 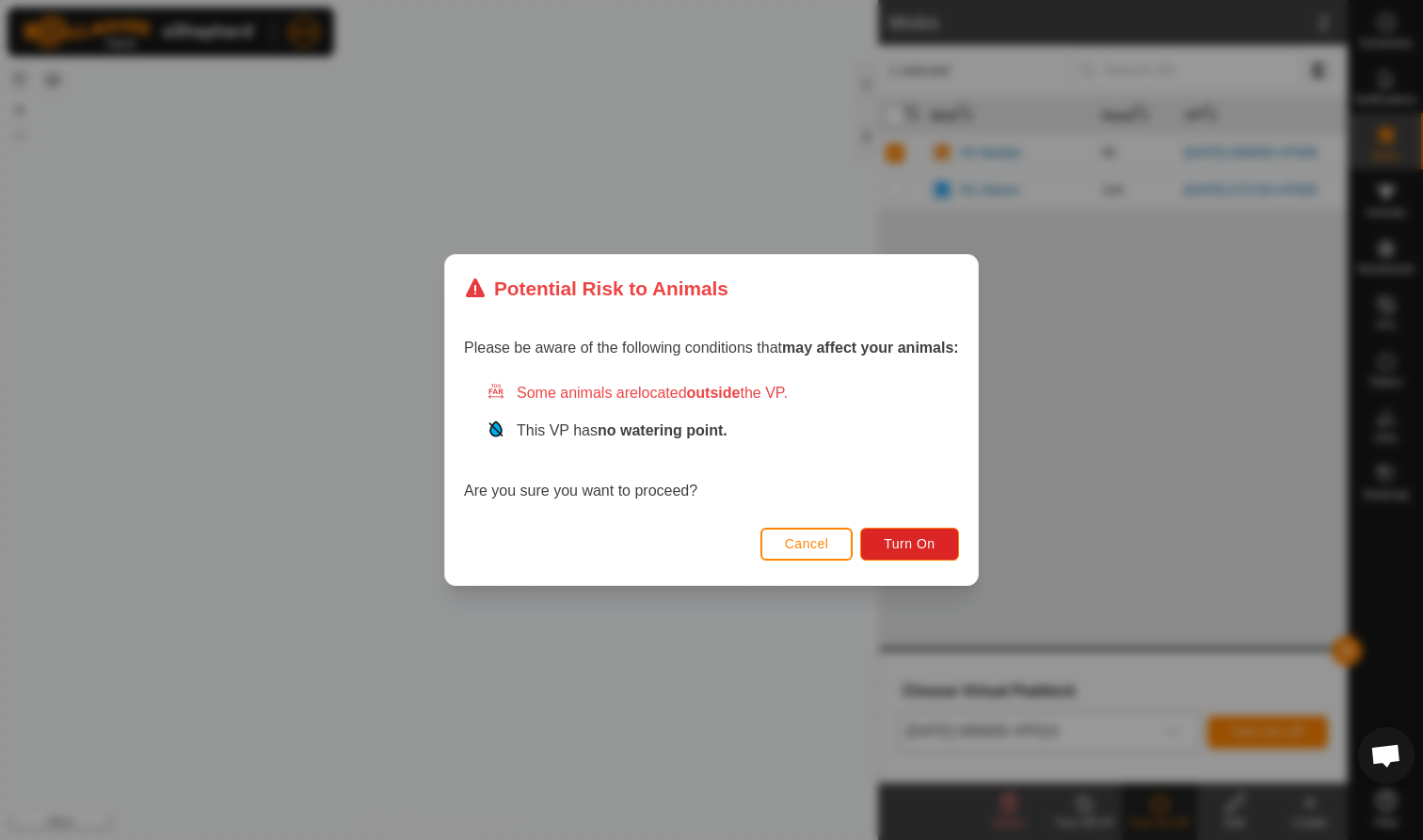 What do you see at coordinates (910, 544) in the screenshot?
I see `button: Turn On` at bounding box center [910, 544].